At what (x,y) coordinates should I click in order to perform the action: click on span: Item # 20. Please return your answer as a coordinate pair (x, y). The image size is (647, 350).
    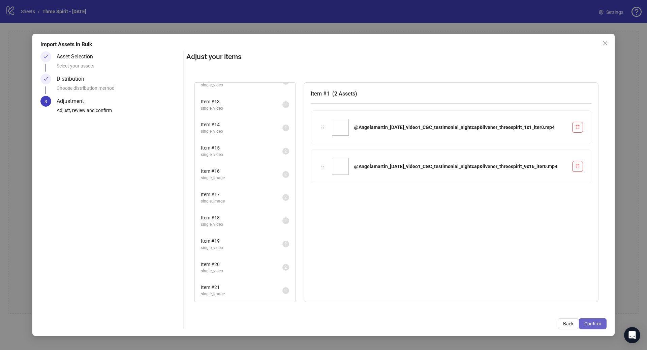
    Looking at the image, I should click on (242, 264).